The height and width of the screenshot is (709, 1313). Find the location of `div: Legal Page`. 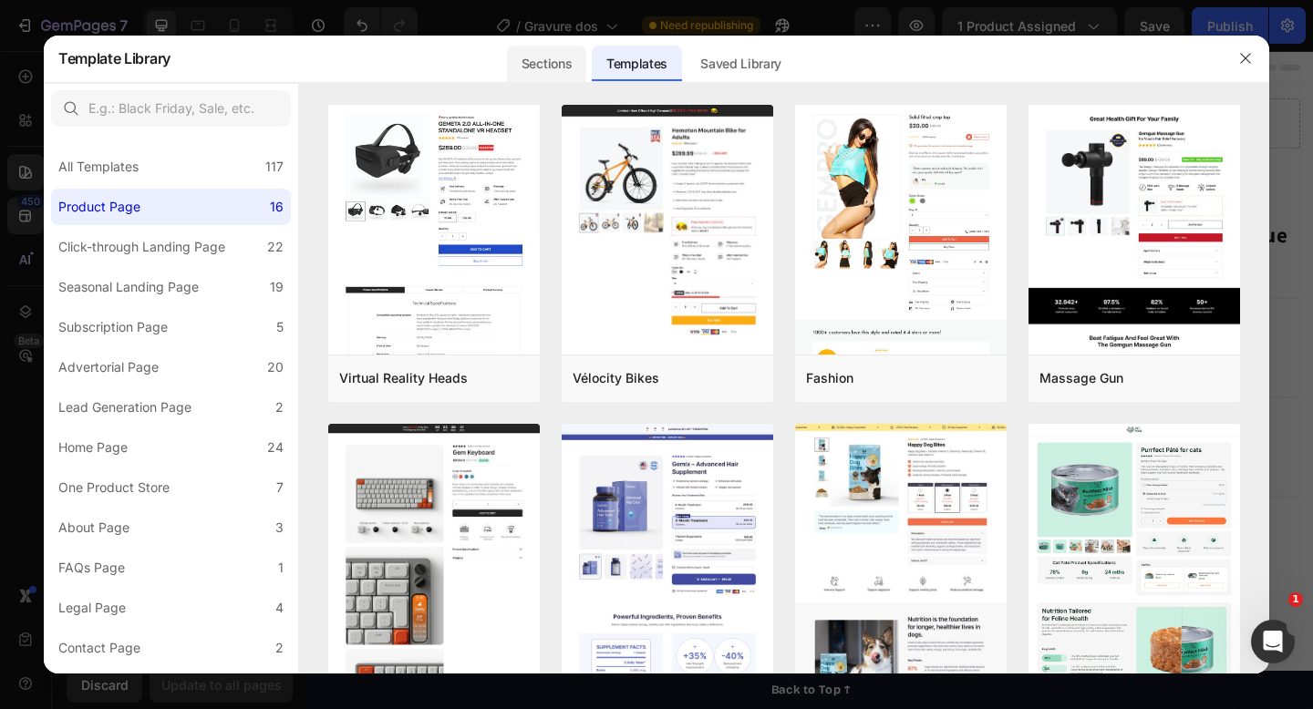

div: Legal Page is located at coordinates (92, 608).